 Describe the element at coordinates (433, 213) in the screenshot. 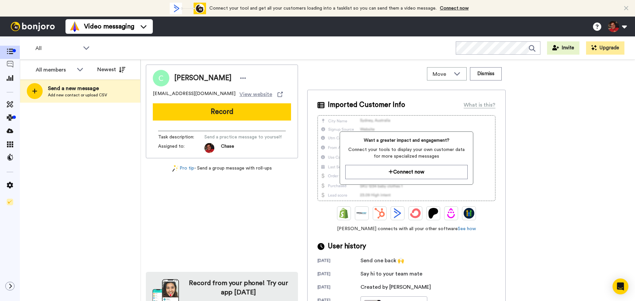

I see `img: Patreon` at that location.